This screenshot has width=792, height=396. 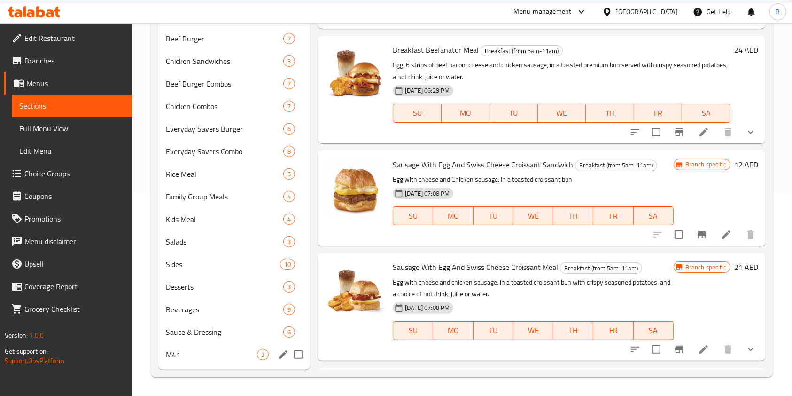 I want to click on a: Grocery Checklist, so click(x=68, y=309).